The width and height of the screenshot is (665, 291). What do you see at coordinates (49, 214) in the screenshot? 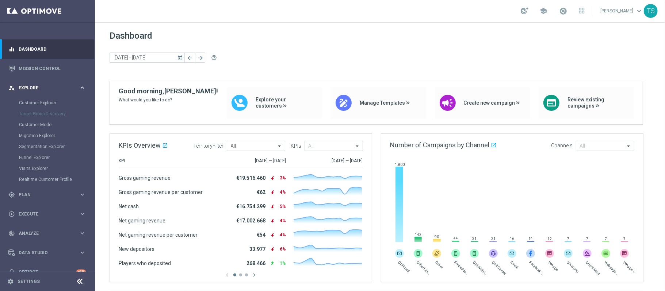
I see `span: Execute` at bounding box center [49, 214].